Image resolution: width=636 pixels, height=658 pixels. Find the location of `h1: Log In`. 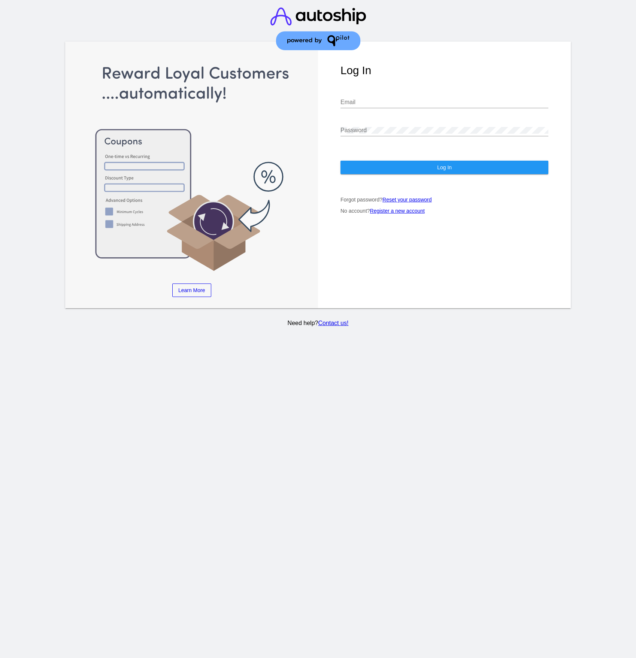

h1: Log In is located at coordinates (444, 70).